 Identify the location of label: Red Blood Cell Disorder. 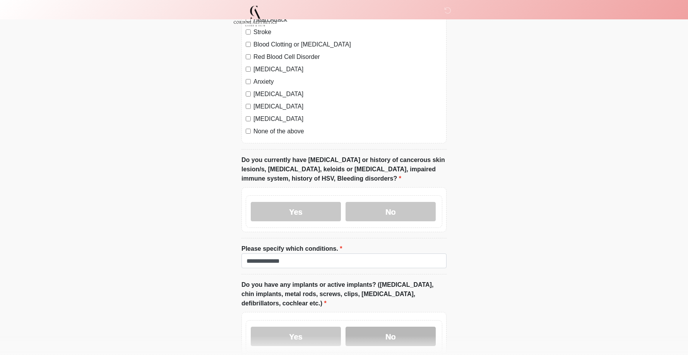
(348, 57).